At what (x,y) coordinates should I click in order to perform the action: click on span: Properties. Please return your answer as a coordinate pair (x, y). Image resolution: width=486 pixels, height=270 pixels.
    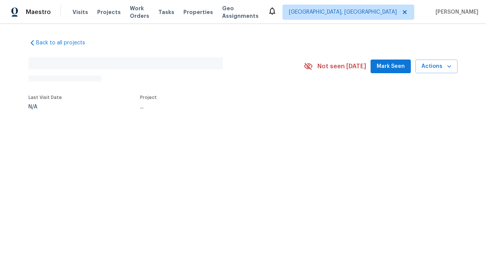
    Looking at the image, I should click on (198, 12).